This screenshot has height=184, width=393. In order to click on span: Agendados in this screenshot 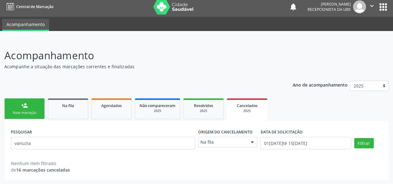, I will do `click(112, 106)`.